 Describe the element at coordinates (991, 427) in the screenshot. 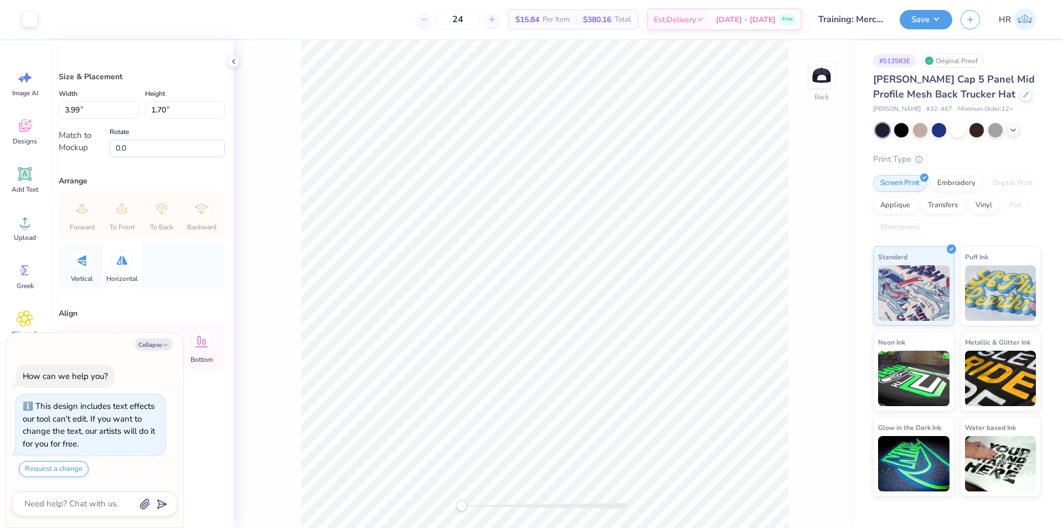

I see `span: Water based Ink` at that location.